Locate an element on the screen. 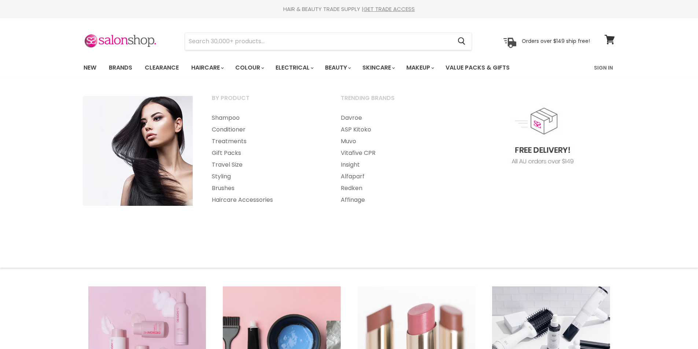  a: Alfaparf is located at coordinates (395, 177).